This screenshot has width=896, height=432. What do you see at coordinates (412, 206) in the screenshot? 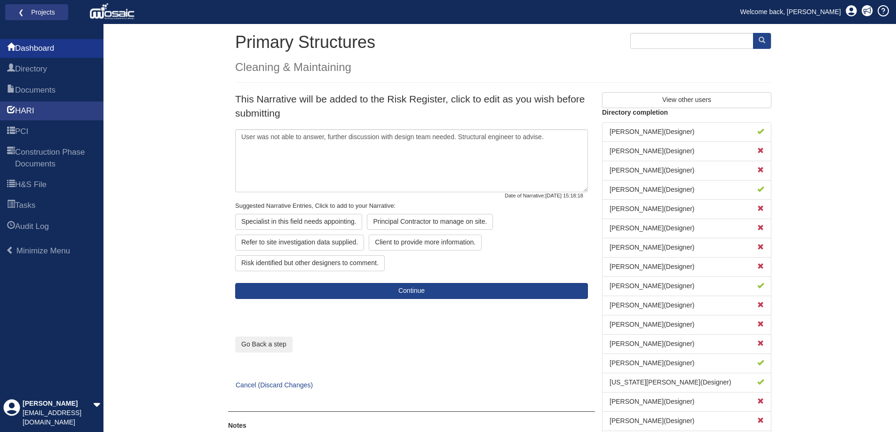
I see `div: Suggested Narrative Entries, Click to add to your Narrative:` at bounding box center [412, 206].